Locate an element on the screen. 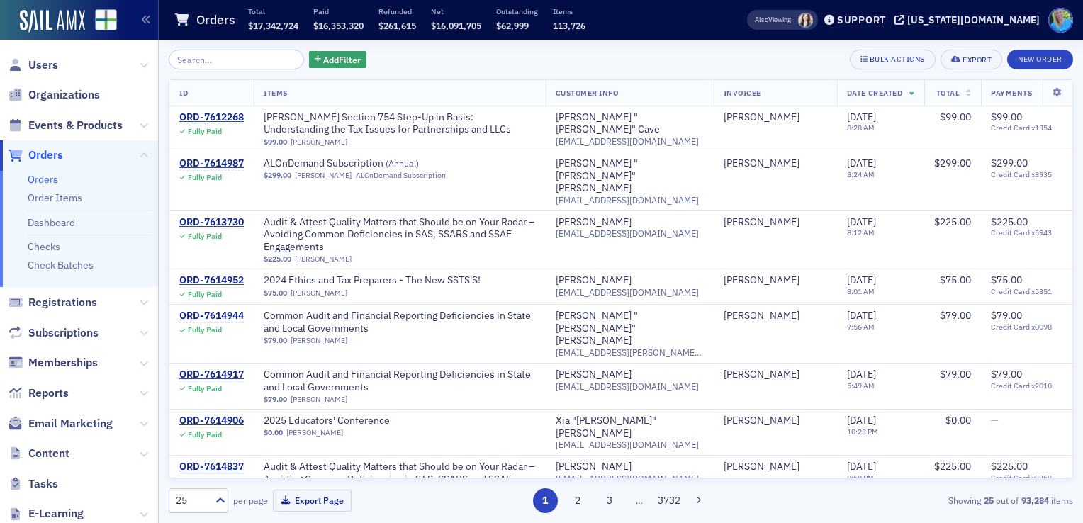  button: New Order is located at coordinates (1039, 60).